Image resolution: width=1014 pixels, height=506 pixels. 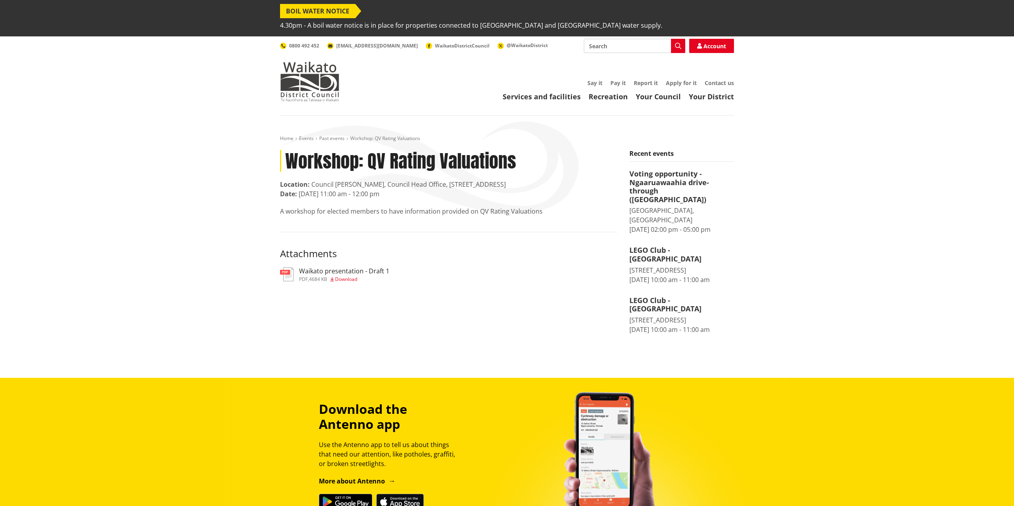 I want to click on img: document-pdf.svg, so click(x=287, y=274).